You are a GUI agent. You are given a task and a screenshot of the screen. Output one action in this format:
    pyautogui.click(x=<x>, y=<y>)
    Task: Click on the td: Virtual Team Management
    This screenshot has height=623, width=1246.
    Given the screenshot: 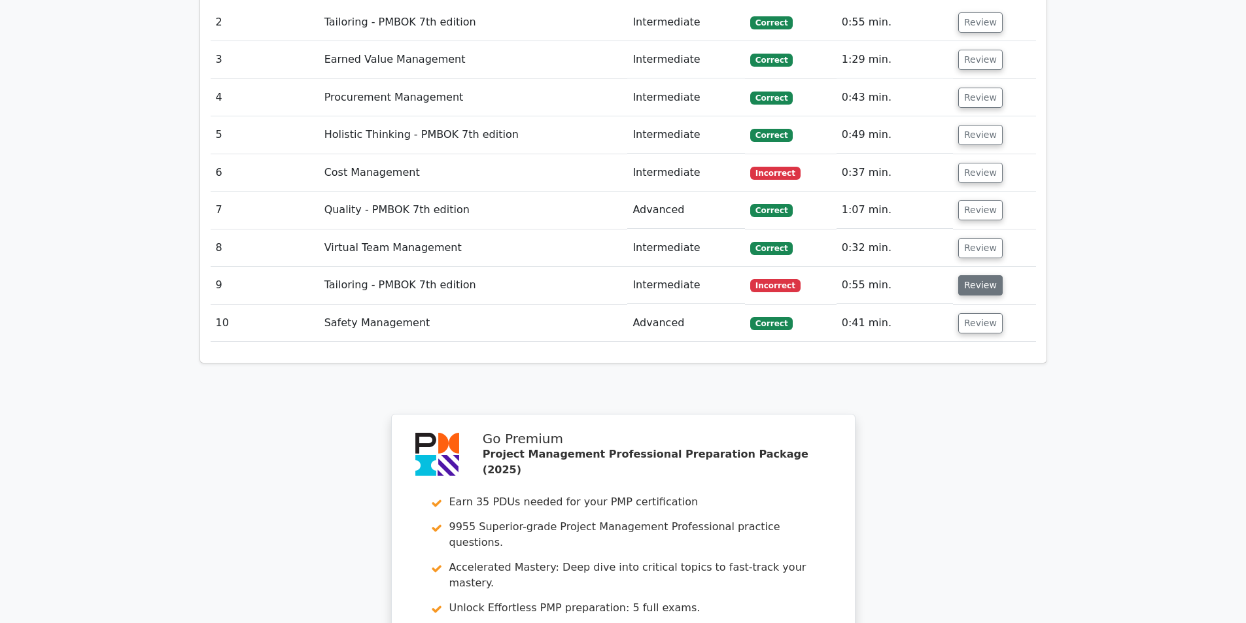 What is the action you would take?
    pyautogui.click(x=473, y=248)
    